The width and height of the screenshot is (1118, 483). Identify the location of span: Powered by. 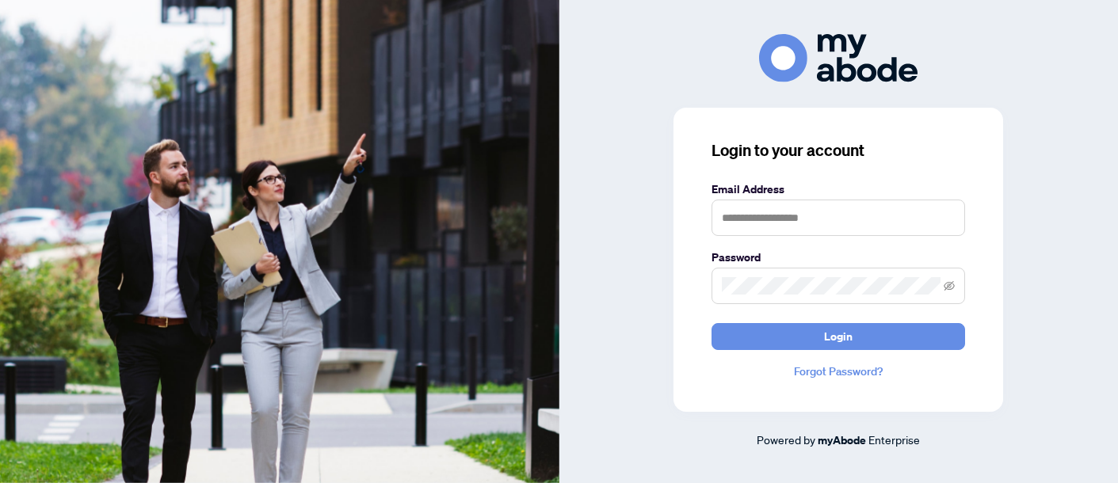
(786, 440).